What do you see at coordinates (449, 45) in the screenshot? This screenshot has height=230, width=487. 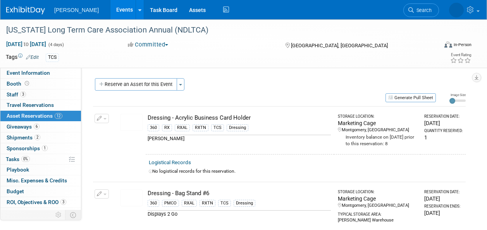 I see `img: Format-Inperson.png` at bounding box center [449, 45].